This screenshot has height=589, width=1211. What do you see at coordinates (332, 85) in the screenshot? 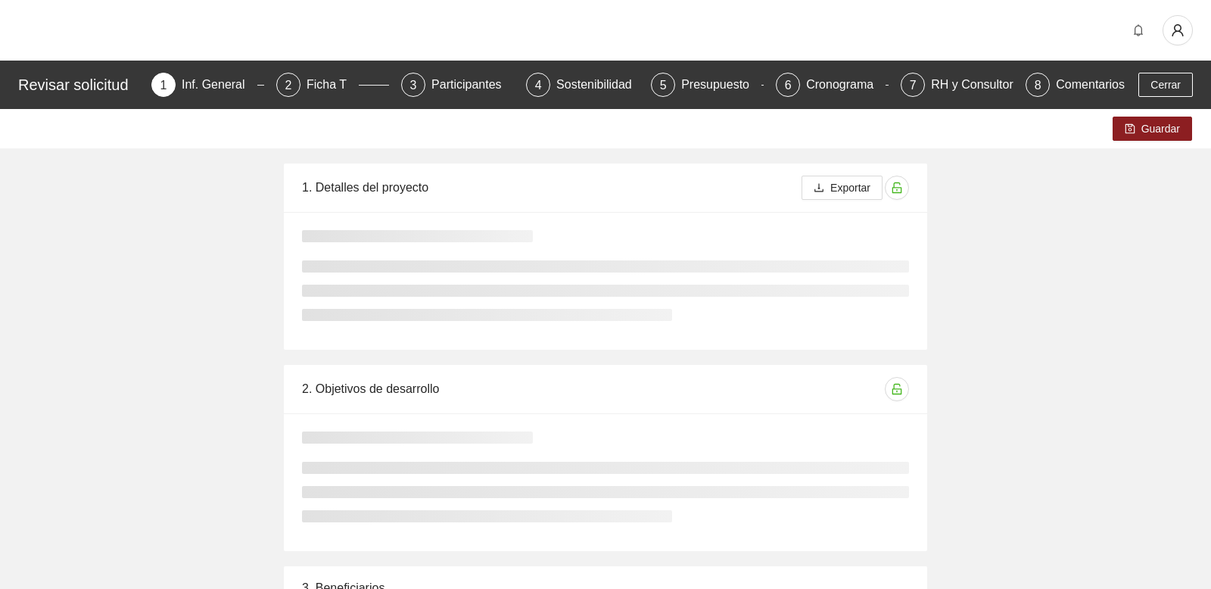
I see `div: Ficha T` at bounding box center [332, 85].